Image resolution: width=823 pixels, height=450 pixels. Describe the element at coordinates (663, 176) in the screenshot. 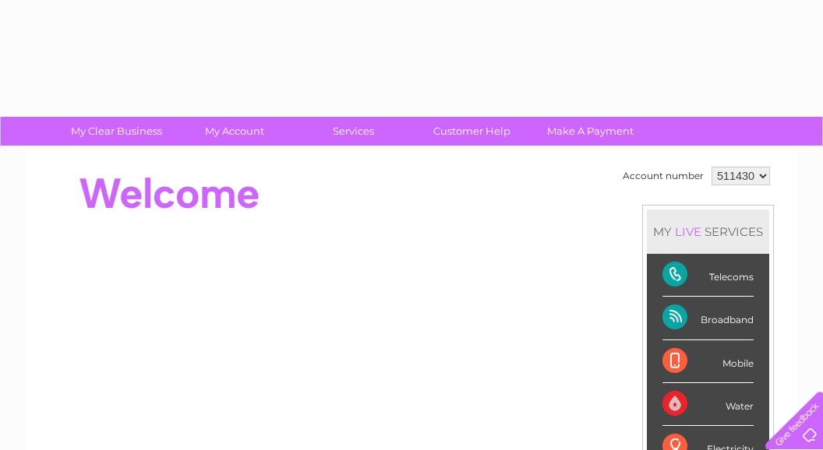

I see `td: Account number` at that location.